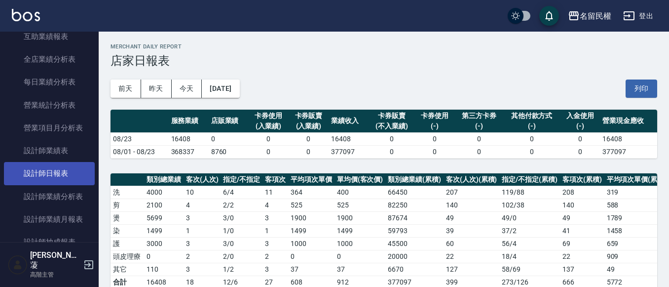  Describe the element at coordinates (472, 192) in the screenshot. I see `td: 207` at that location.